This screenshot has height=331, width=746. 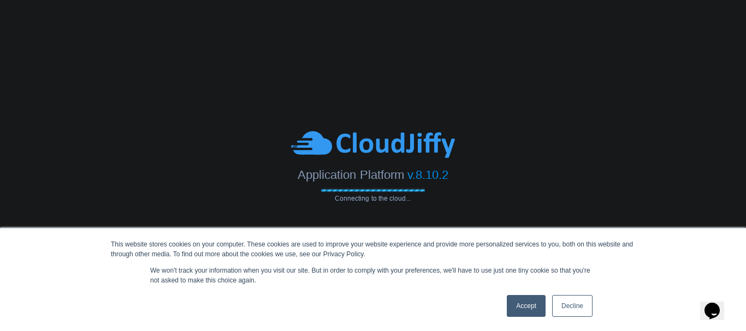 What do you see at coordinates (526, 306) in the screenshot?
I see `a: Accept` at bounding box center [526, 306].